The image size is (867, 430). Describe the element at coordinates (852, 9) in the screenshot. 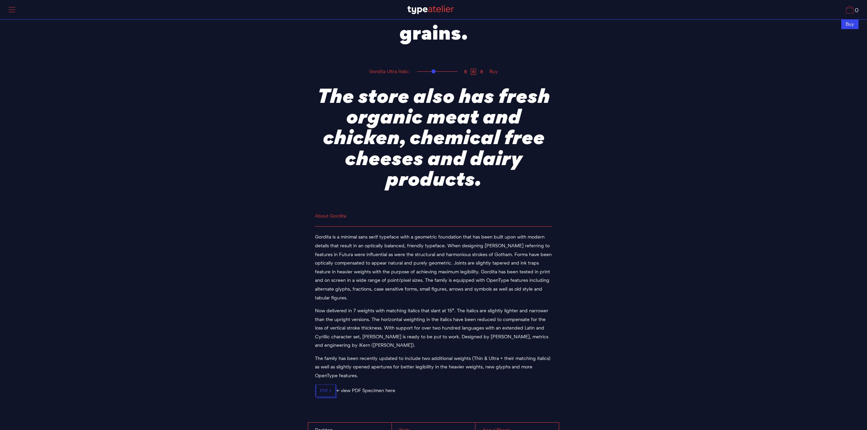

I see `a: 0` at that location.